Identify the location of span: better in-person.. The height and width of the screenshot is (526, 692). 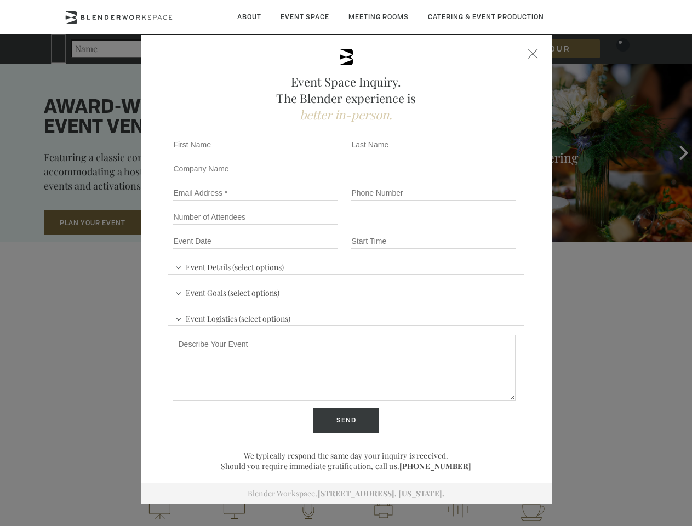
(346, 115).